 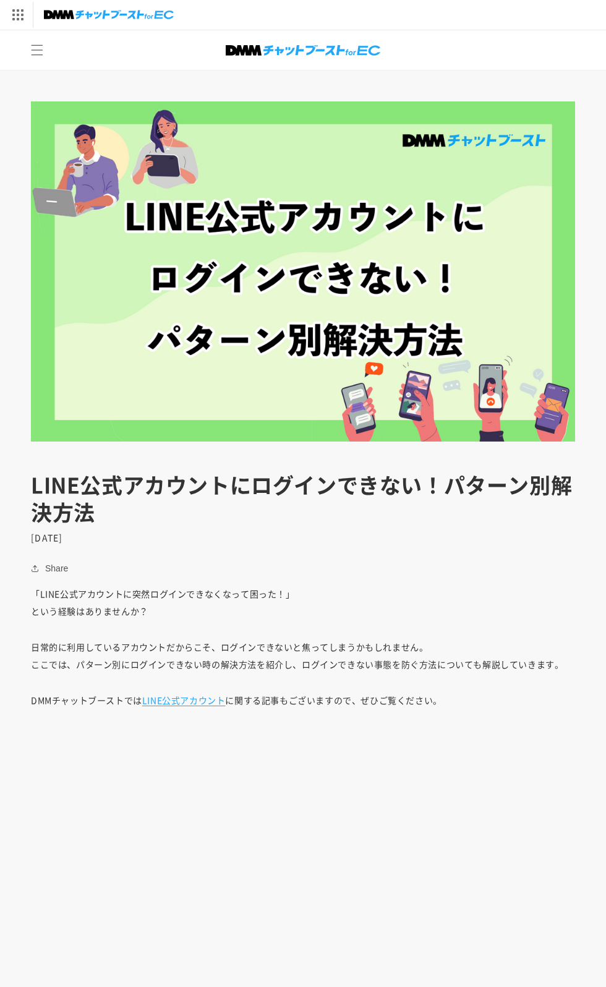 I want to click on p: DMMチャットブーストでは に関する記事もございますので、ぜひご覧ください。, so click(x=303, y=700).